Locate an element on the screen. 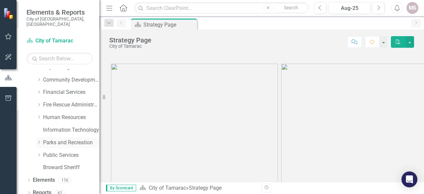 The width and height of the screenshot is (424, 194). input: Search Below... is located at coordinates (60, 58).